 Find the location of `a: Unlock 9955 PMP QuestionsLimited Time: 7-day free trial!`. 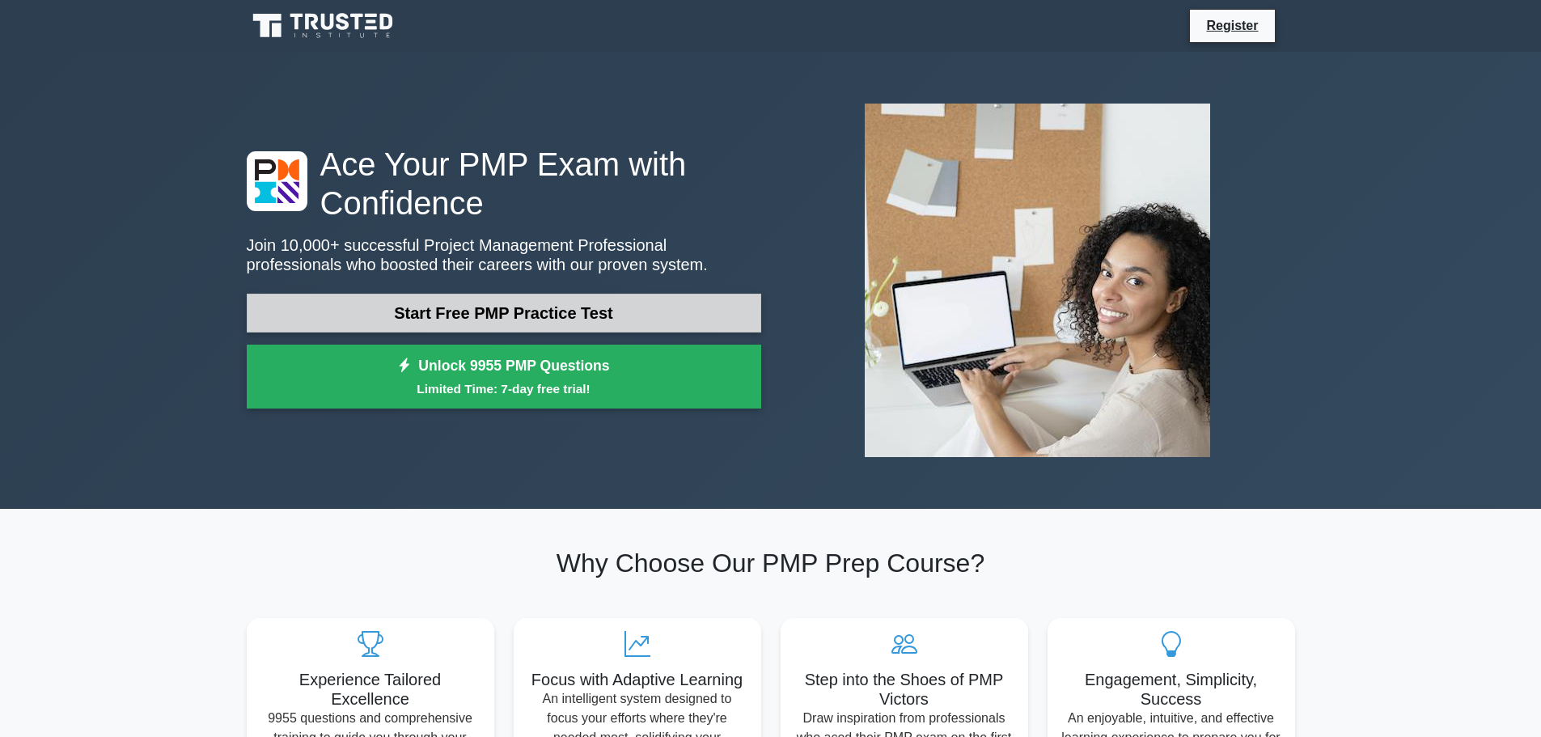

a: Unlock 9955 PMP QuestionsLimited Time: 7-day free trial! is located at coordinates (504, 377).